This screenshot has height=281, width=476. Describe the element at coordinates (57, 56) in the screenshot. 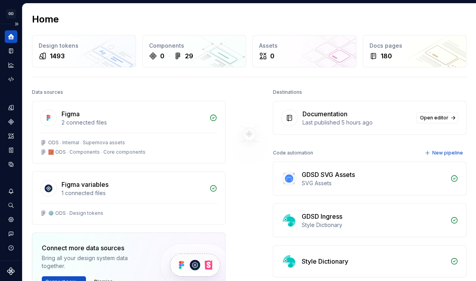

I see `div: 1493` at that location.